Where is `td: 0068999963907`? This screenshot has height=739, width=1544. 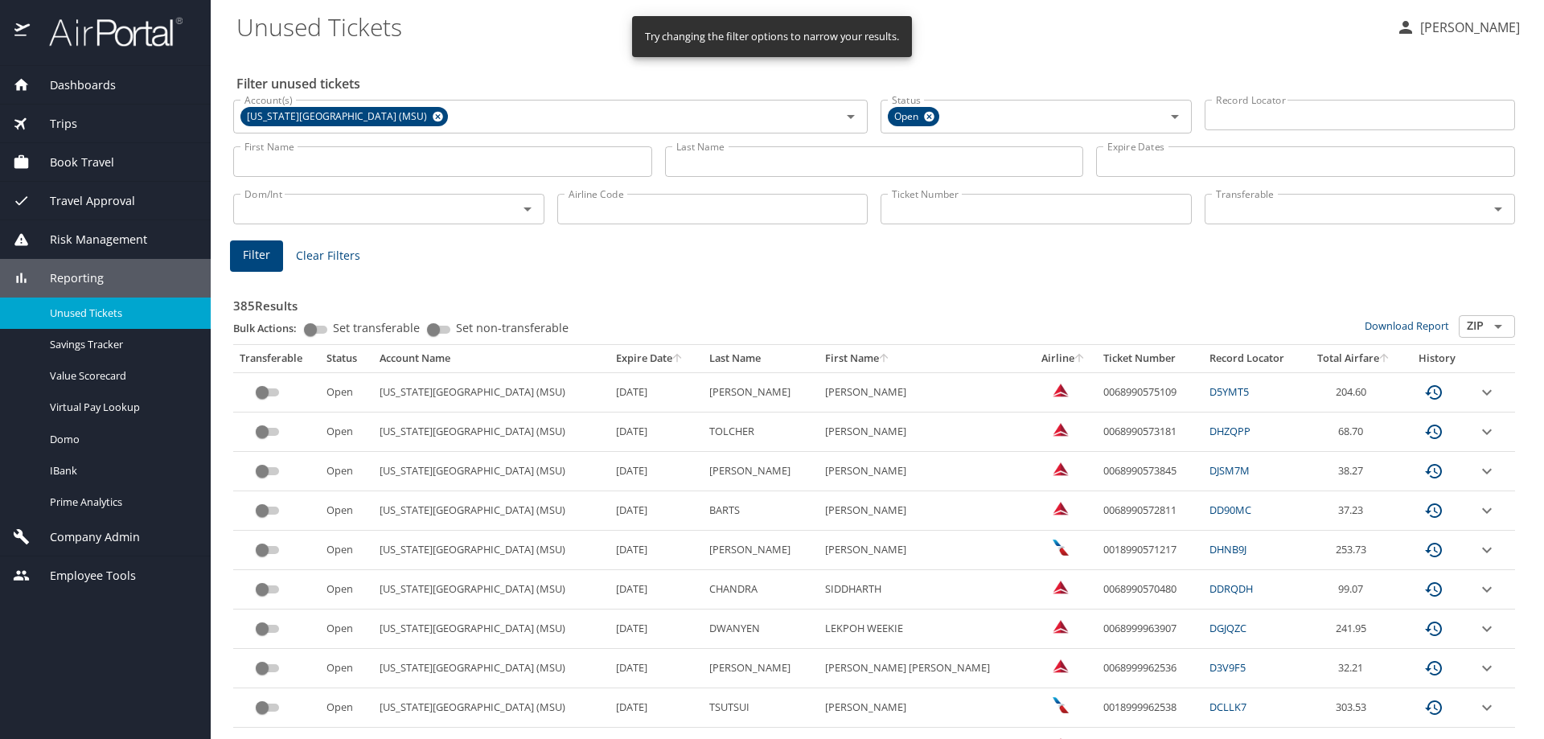 td: 0068999963907 is located at coordinates (1150, 629).